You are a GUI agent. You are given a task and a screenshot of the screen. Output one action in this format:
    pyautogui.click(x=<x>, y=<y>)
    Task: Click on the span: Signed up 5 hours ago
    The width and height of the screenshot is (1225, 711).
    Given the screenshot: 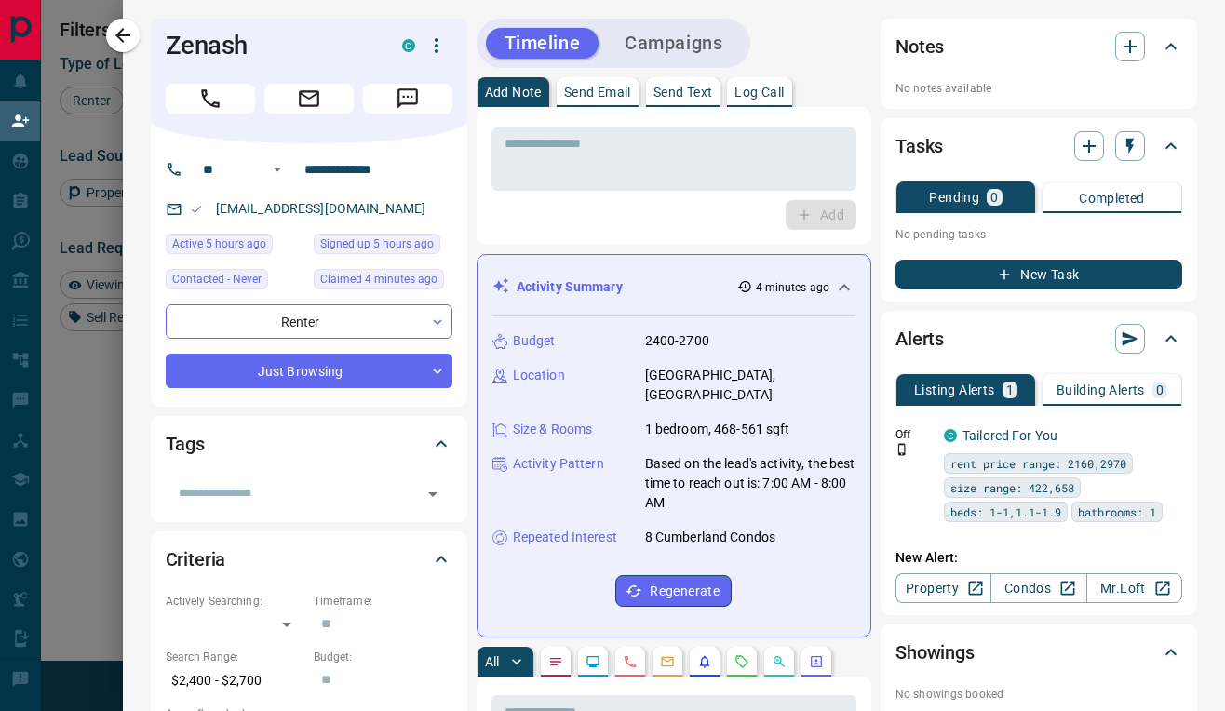 What is the action you would take?
    pyautogui.click(x=377, y=244)
    